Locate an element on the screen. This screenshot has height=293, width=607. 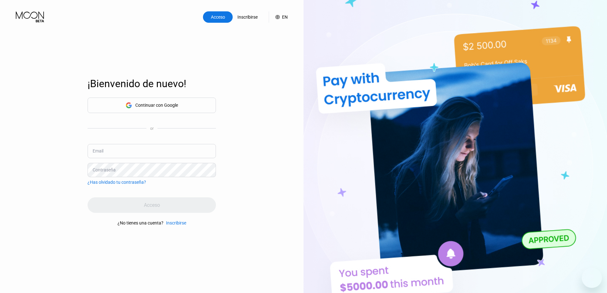
div: or is located at coordinates (152, 129).